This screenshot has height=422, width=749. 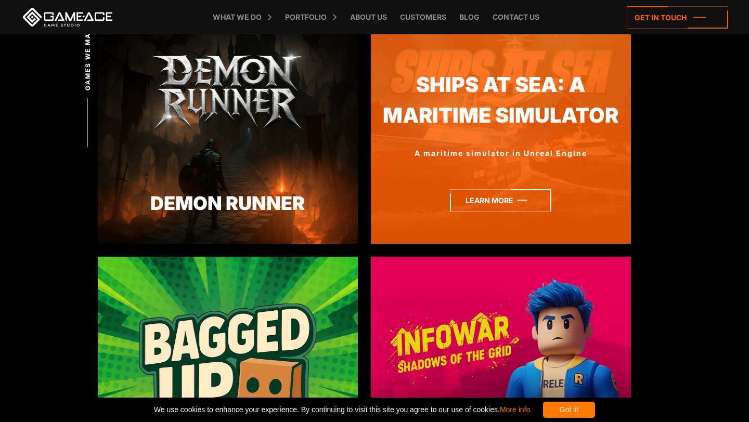 What do you see at coordinates (501, 153) in the screenshot?
I see `div: A maritime simulator in Unreal Engine` at bounding box center [501, 153].